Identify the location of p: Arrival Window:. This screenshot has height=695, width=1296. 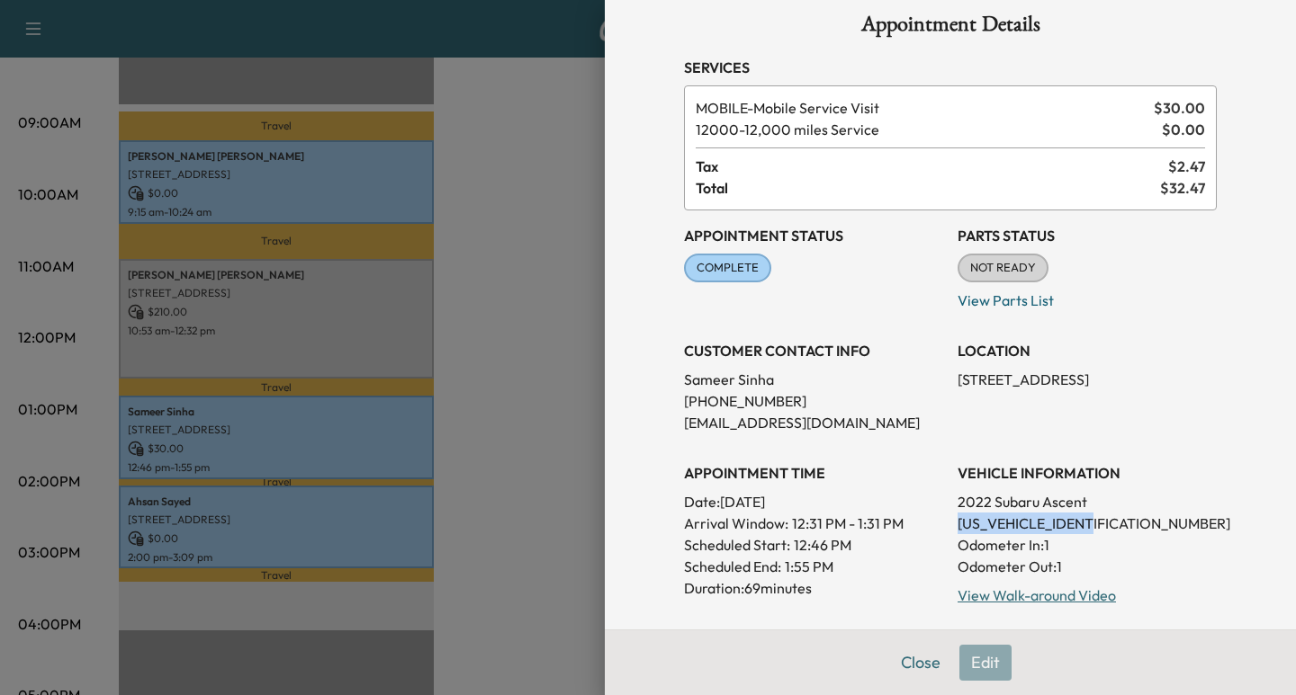
(813, 524).